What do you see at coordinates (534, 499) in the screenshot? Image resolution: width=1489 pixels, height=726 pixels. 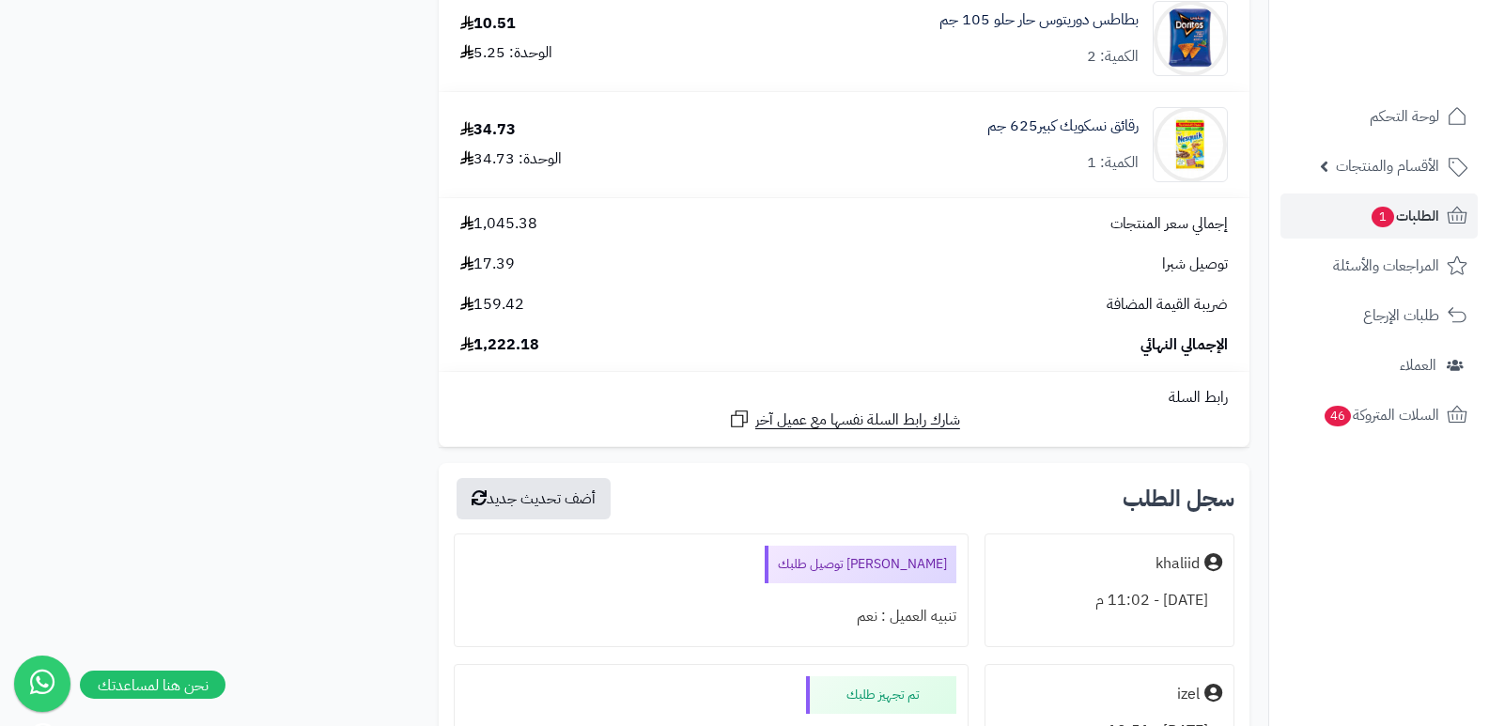 I see `button: أضف تحديث جديد` at bounding box center [534, 499].